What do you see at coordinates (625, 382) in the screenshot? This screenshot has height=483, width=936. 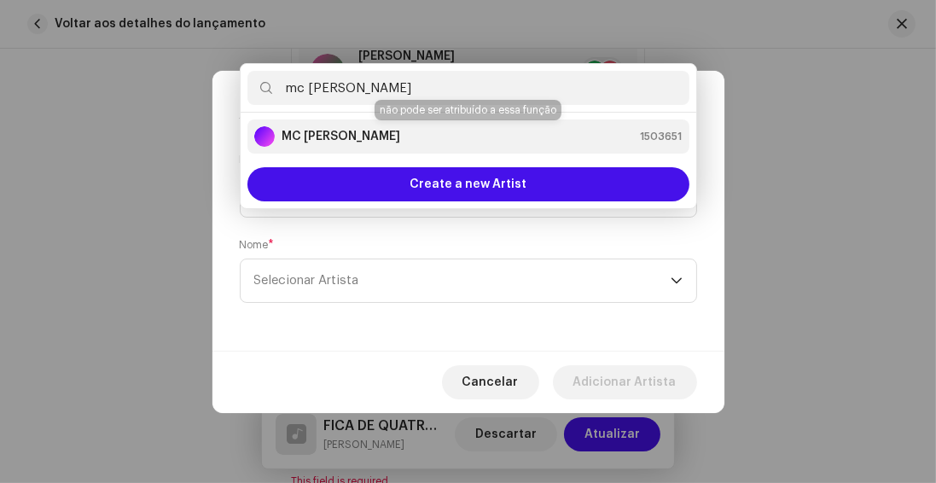 I see `button: Adicionar Artista` at bounding box center [625, 382].